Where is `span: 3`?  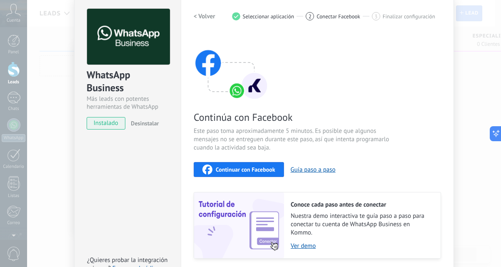 span: 3 is located at coordinates (376, 16).